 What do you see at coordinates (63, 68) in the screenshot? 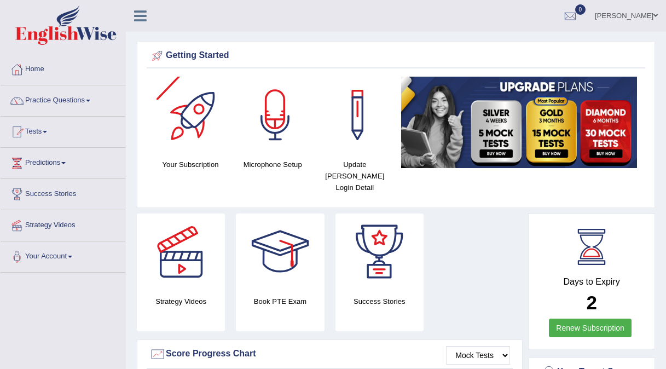
I see `a: Home` at bounding box center [63, 68].